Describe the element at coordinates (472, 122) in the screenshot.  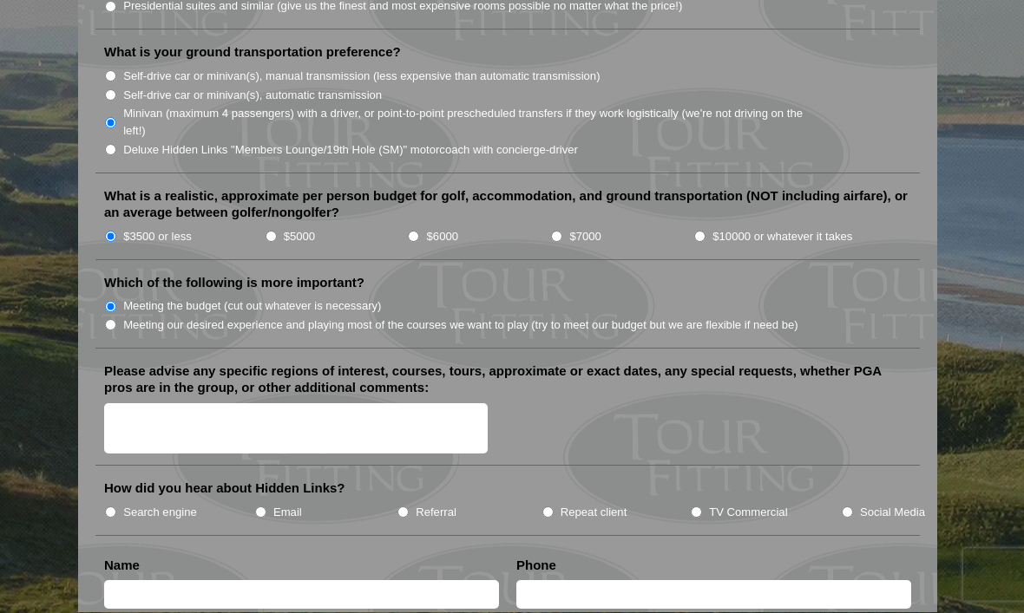
I see `label: Minivan (maximum 4 passengers) with a driver, or point-to-point prescheduled transfers if they wo...` at that location.